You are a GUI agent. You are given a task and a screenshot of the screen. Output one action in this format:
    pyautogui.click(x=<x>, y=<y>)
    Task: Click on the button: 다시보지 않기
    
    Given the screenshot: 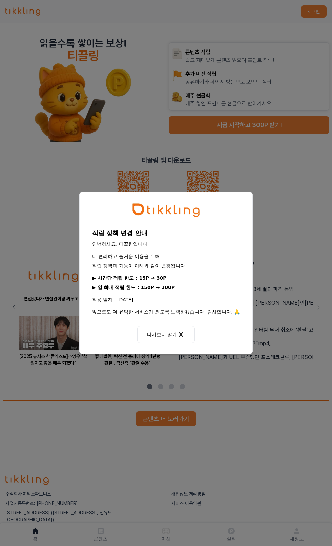 What is the action you would take?
    pyautogui.click(x=166, y=335)
    